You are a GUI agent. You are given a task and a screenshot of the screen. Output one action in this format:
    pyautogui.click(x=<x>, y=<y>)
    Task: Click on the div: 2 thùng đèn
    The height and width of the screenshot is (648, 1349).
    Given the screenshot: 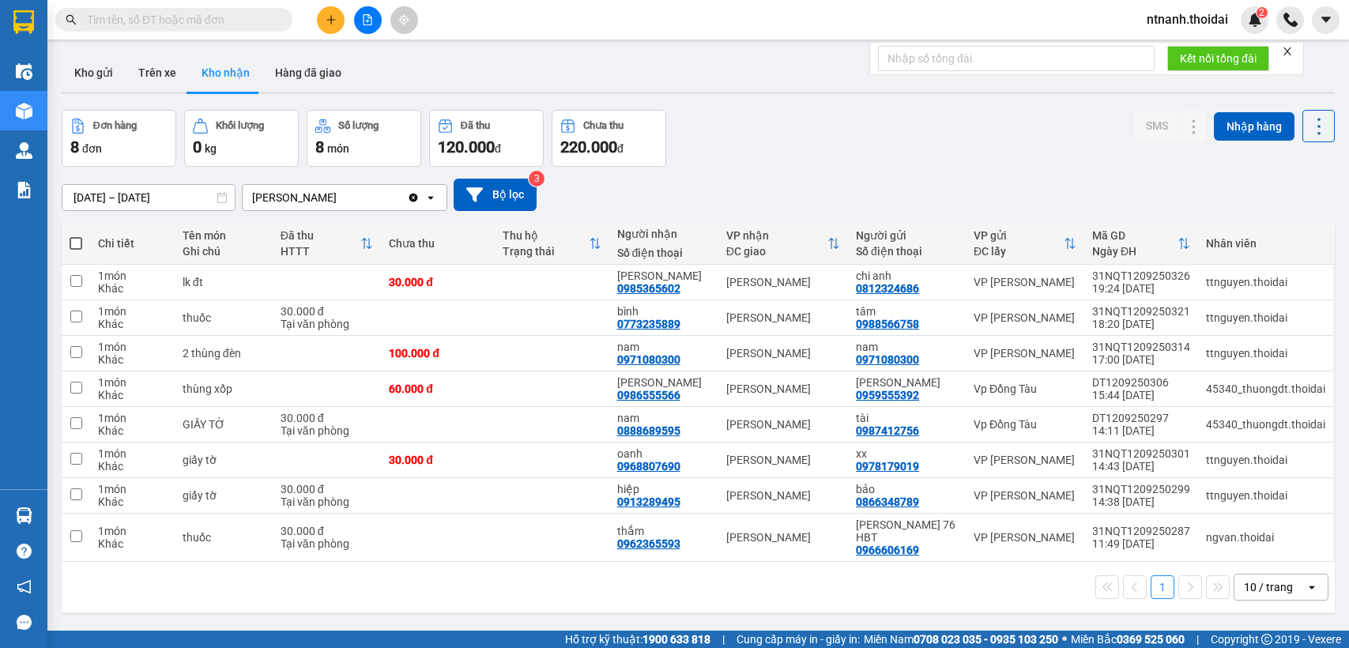 What is the action you would take?
    pyautogui.click(x=224, y=353)
    